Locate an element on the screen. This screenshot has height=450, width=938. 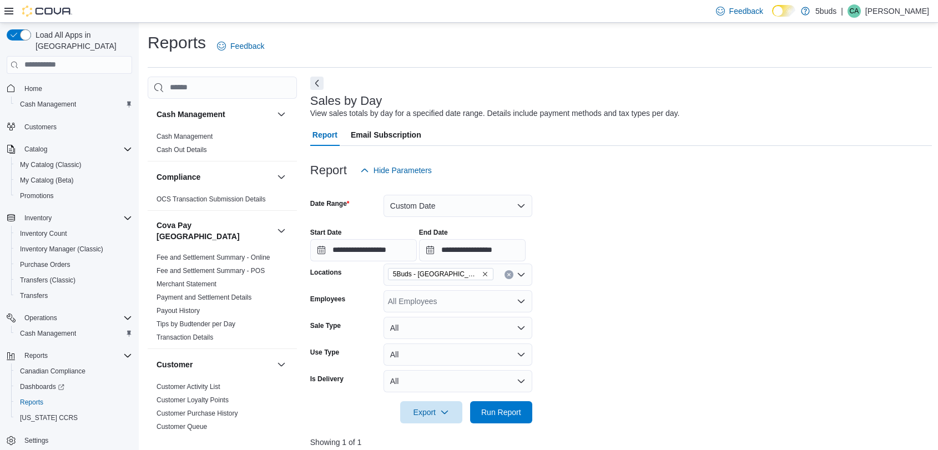
span: 5Buds - Weyburn is located at coordinates (441, 274).